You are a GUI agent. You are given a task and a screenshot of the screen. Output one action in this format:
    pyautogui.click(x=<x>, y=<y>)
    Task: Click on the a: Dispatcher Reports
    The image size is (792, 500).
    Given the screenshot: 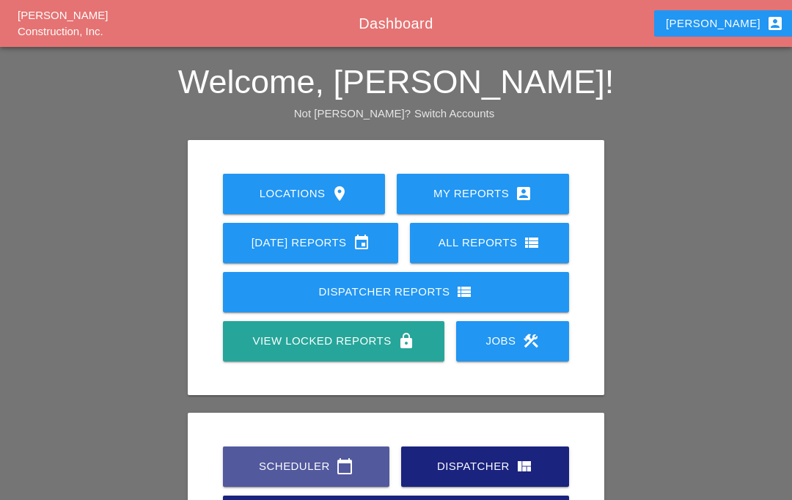 What is the action you would take?
    pyautogui.click(x=396, y=292)
    